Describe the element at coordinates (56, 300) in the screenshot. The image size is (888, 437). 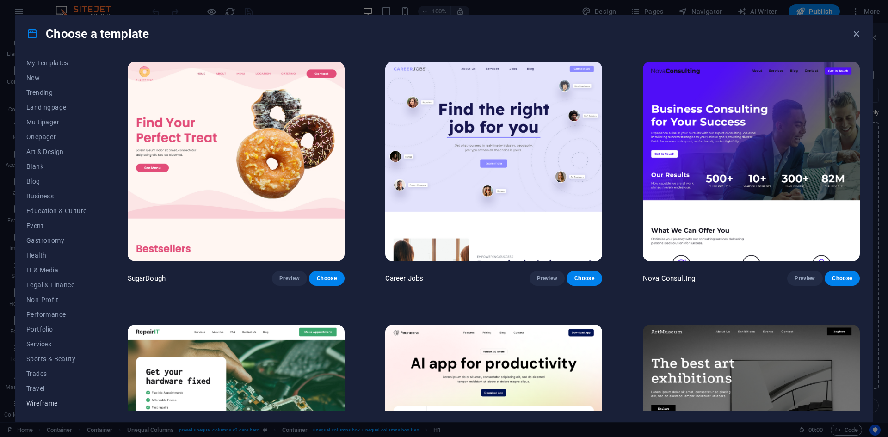
I see `button: Non-Profit` at that location.